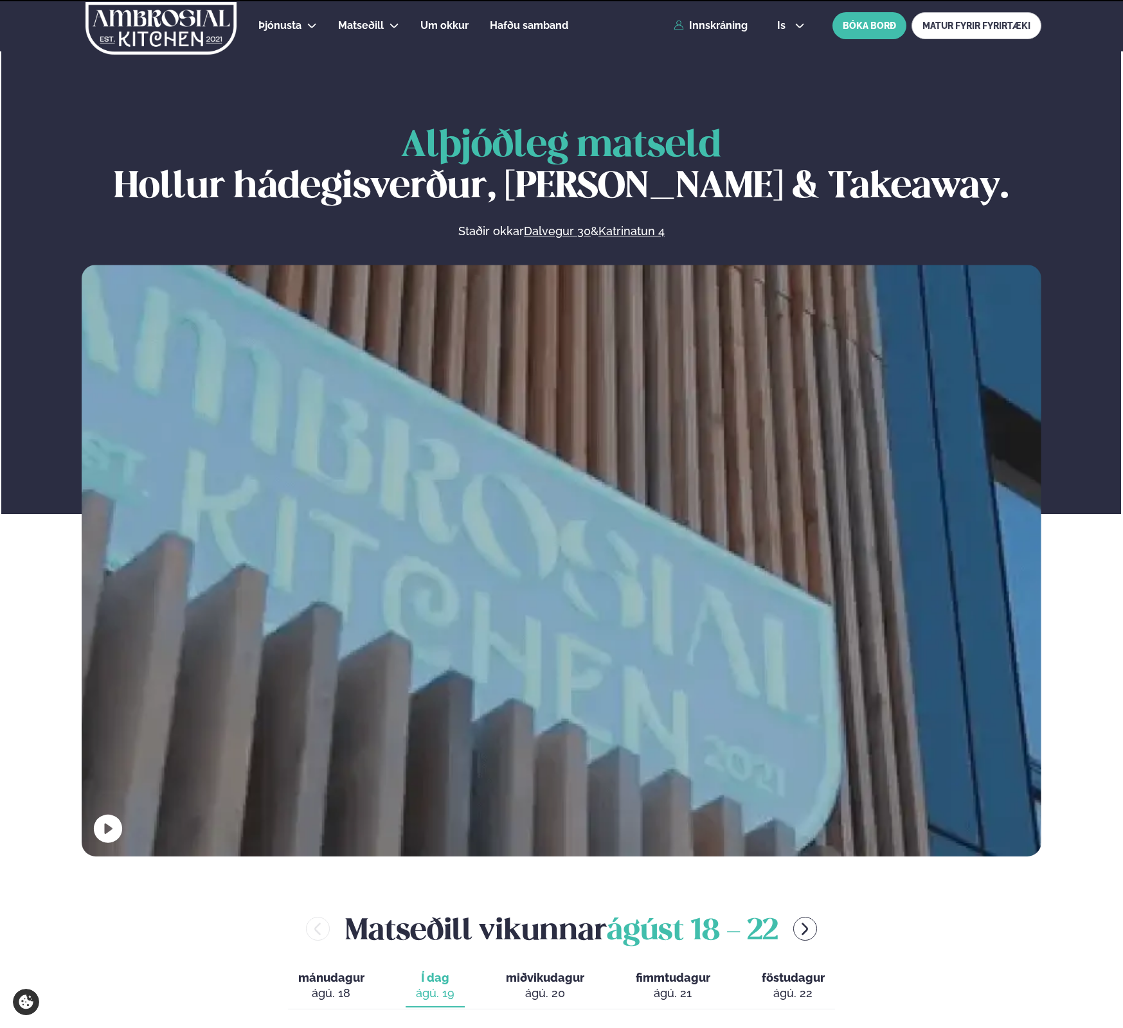 Image resolution: width=1123 pixels, height=1028 pixels. Describe the element at coordinates (869, 26) in the screenshot. I see `button: BÓKA BORÐ` at that location.